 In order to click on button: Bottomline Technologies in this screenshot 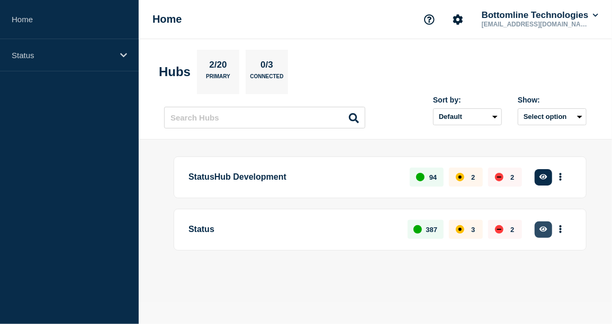, I will do `click(540, 15)`.